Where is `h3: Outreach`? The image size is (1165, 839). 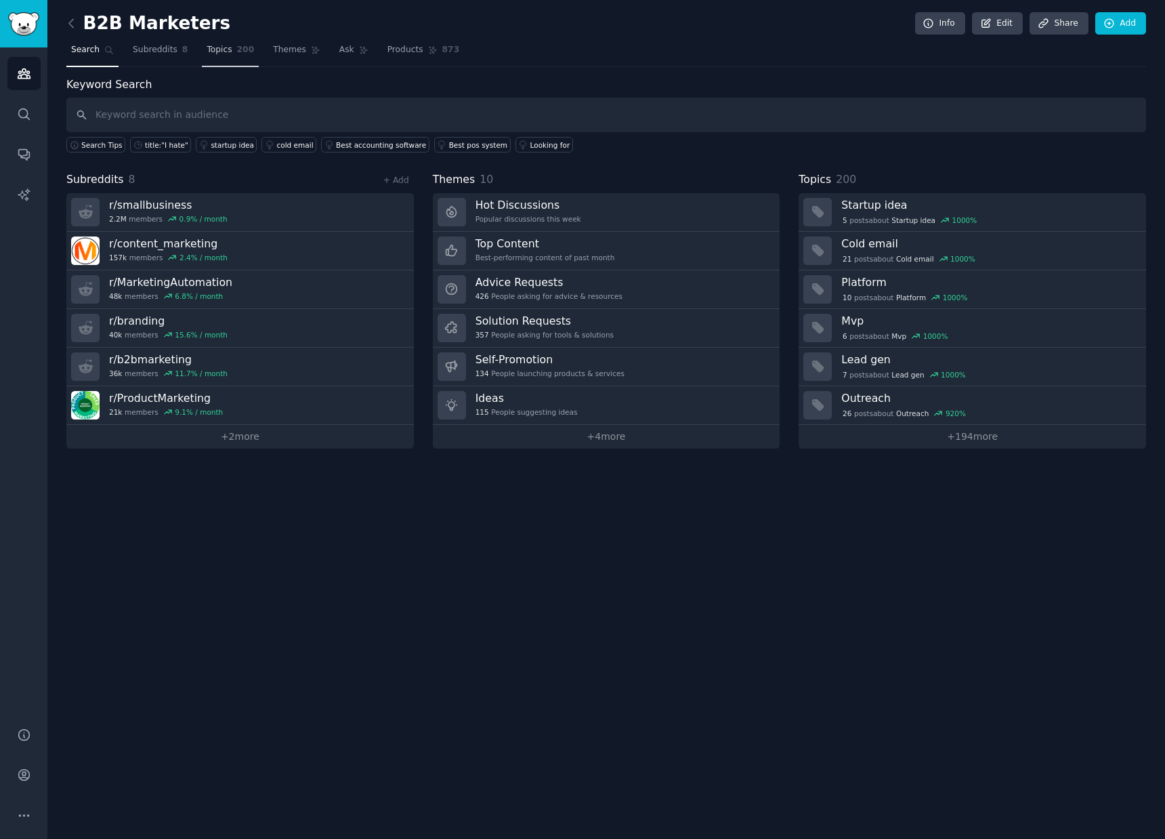 h3: Outreach is located at coordinates (989, 398).